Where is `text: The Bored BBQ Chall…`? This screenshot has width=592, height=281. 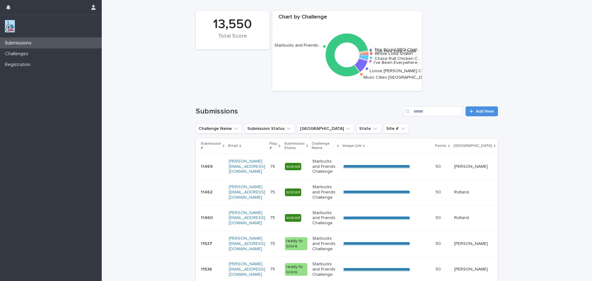
text: The Bored BBQ Chall… is located at coordinates (397, 49).